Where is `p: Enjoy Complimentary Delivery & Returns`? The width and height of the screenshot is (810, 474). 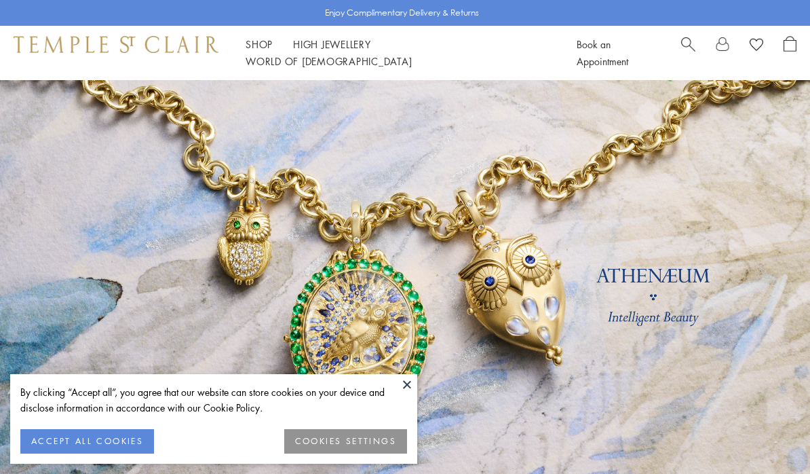 p: Enjoy Complimentary Delivery & Returns is located at coordinates (402, 13).